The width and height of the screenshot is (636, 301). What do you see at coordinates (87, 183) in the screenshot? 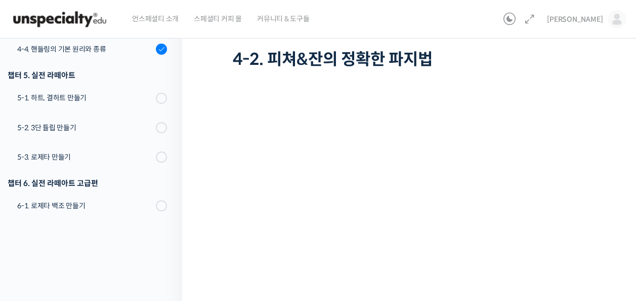
I see `div: 챕터 6. 실전 라떼아트 고급편` at bounding box center [87, 183].